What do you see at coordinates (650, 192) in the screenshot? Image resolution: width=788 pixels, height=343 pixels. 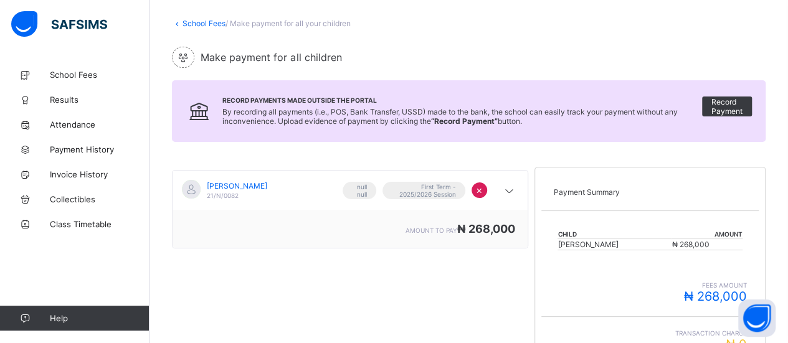 I see `p: Payment Summary` at bounding box center [650, 192].